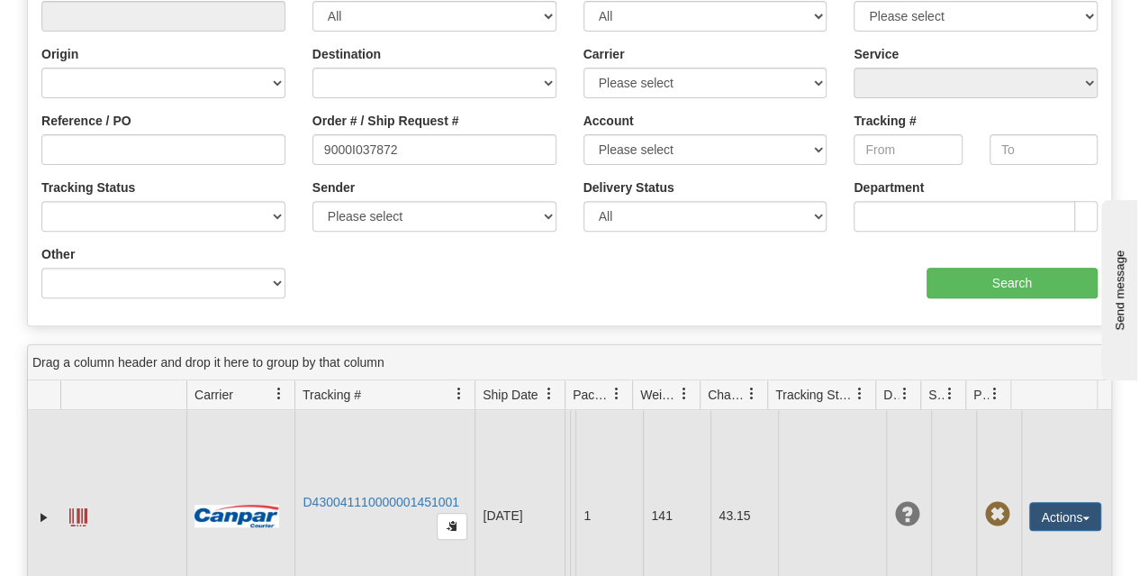 This screenshot has height=576, width=1139. Describe the element at coordinates (88, 187) in the screenshot. I see `label: Tracking Status` at that location.